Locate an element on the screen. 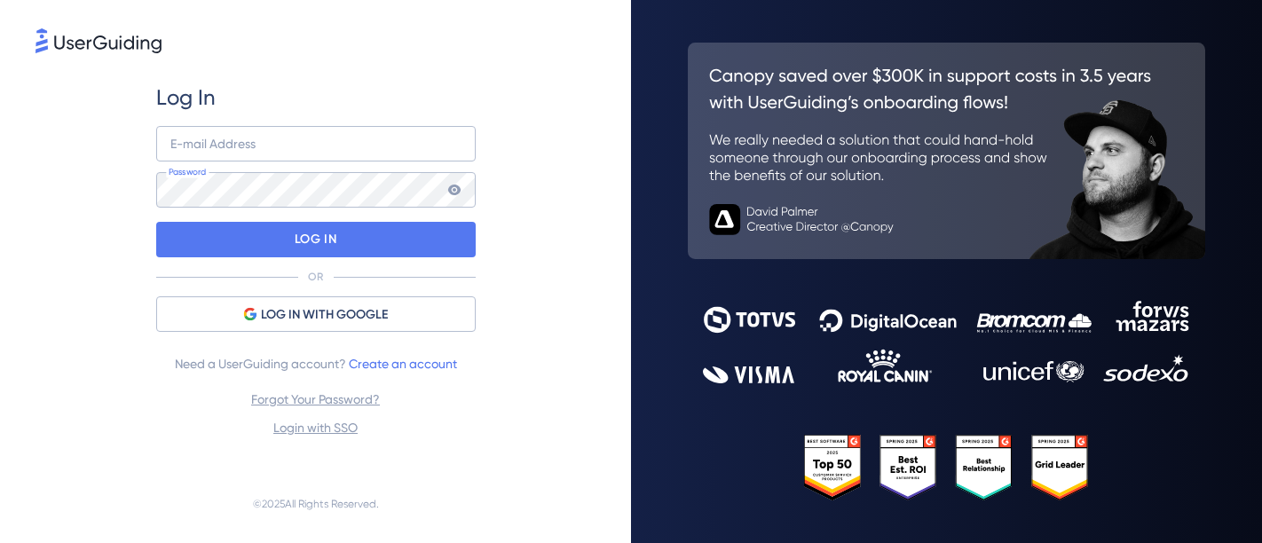 This screenshot has width=1262, height=543. span: Log In is located at coordinates (186, 98).